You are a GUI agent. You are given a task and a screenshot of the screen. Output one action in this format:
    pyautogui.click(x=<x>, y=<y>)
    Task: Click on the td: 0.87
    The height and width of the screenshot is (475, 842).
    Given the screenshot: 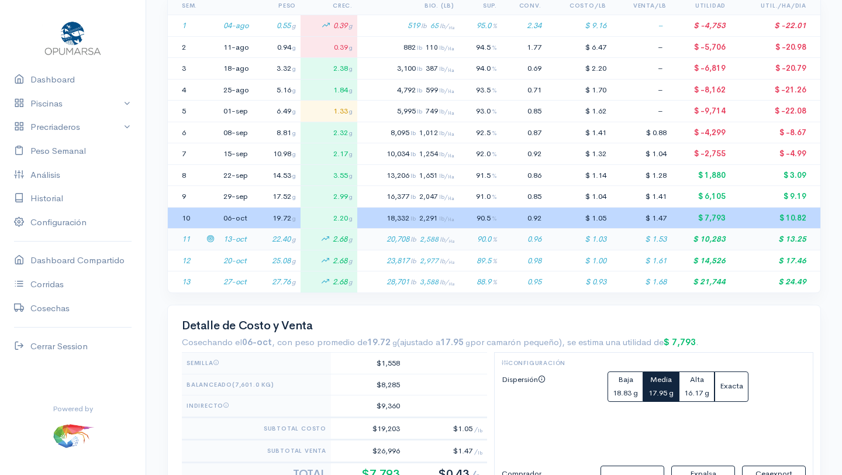 What is the action you would take?
    pyautogui.click(x=524, y=132)
    